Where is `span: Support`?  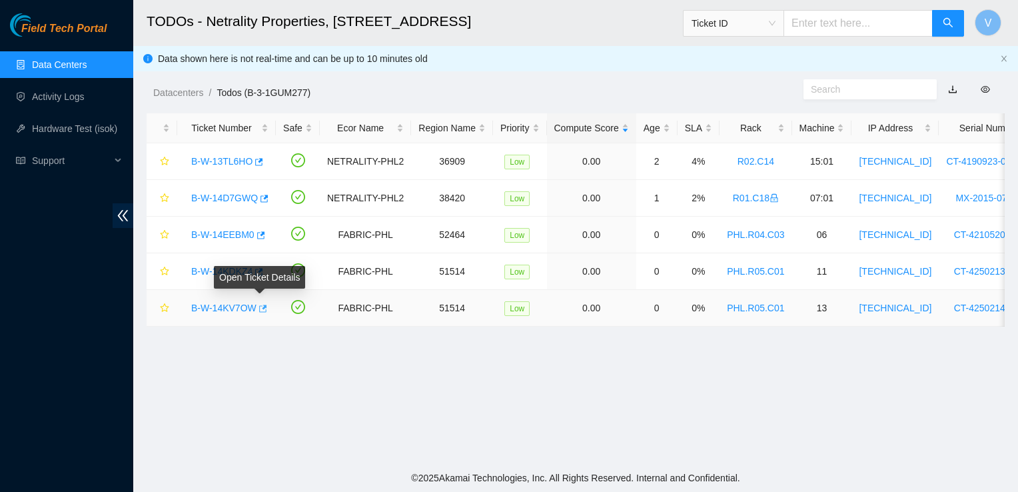 span: Support is located at coordinates (71, 161).